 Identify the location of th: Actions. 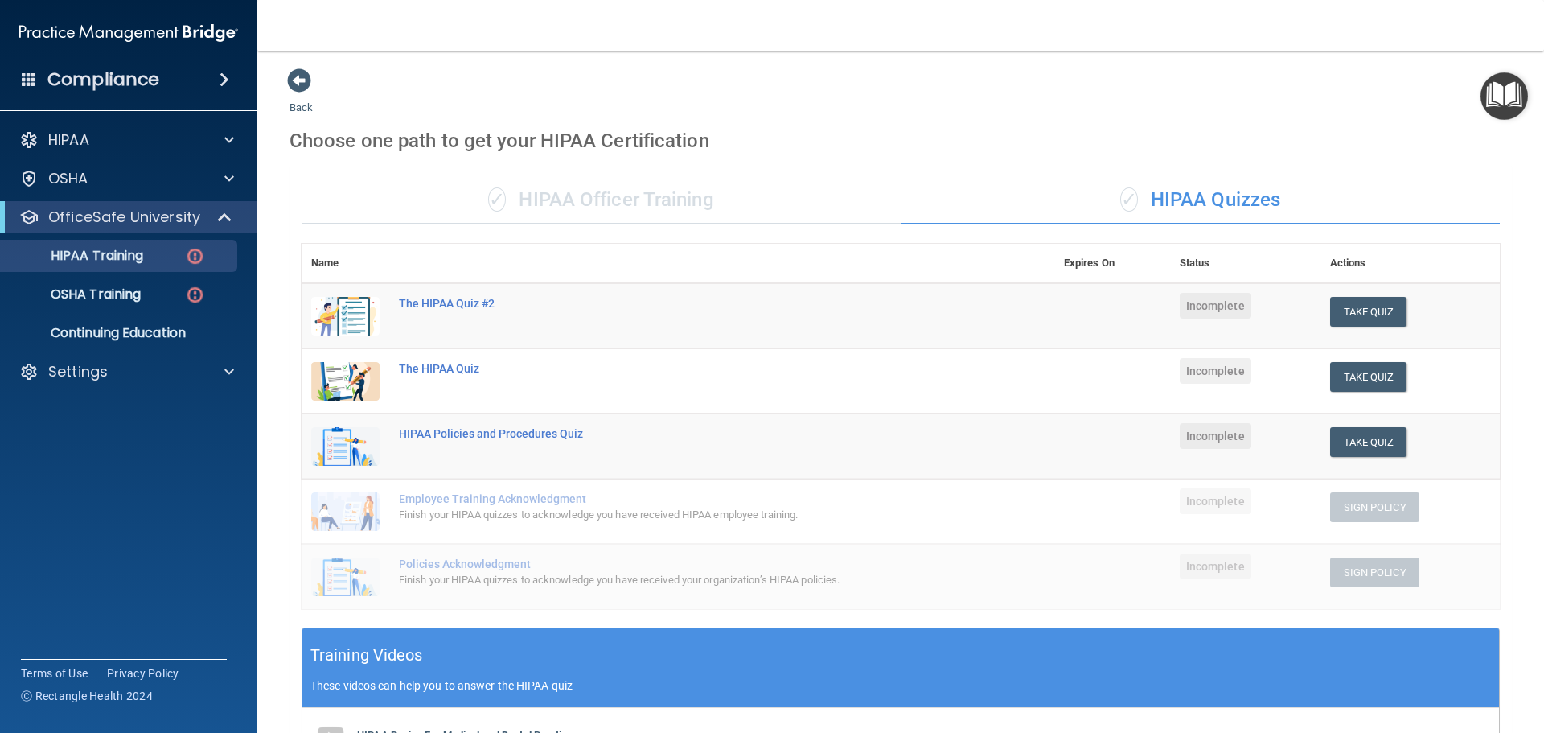
(1410, 263).